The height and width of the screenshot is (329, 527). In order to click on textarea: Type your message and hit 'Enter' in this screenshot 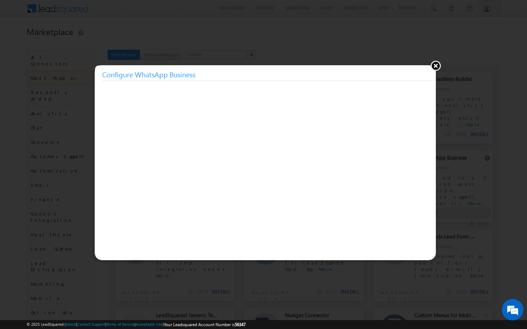, I will do `click(70, 140)`.